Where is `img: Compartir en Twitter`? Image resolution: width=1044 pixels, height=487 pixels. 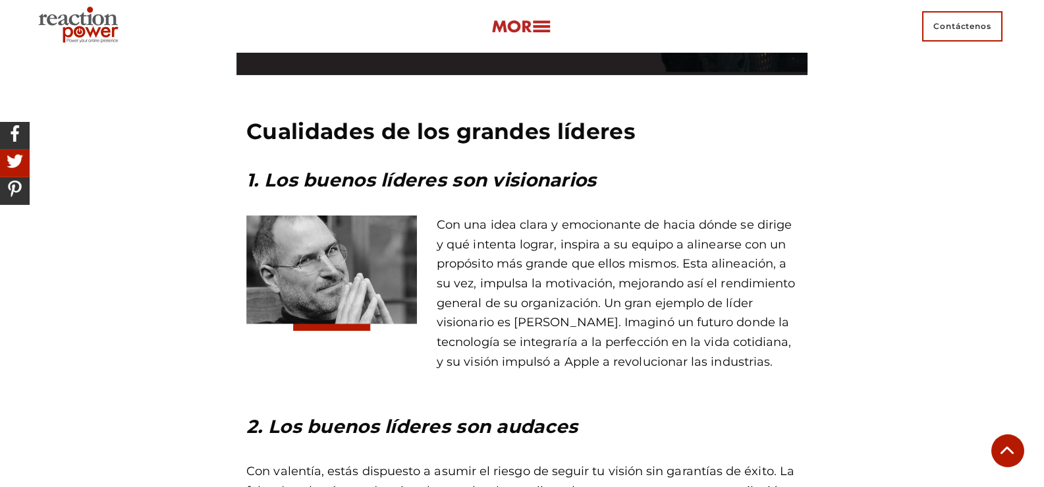 img: Compartir en Twitter is located at coordinates (14, 161).